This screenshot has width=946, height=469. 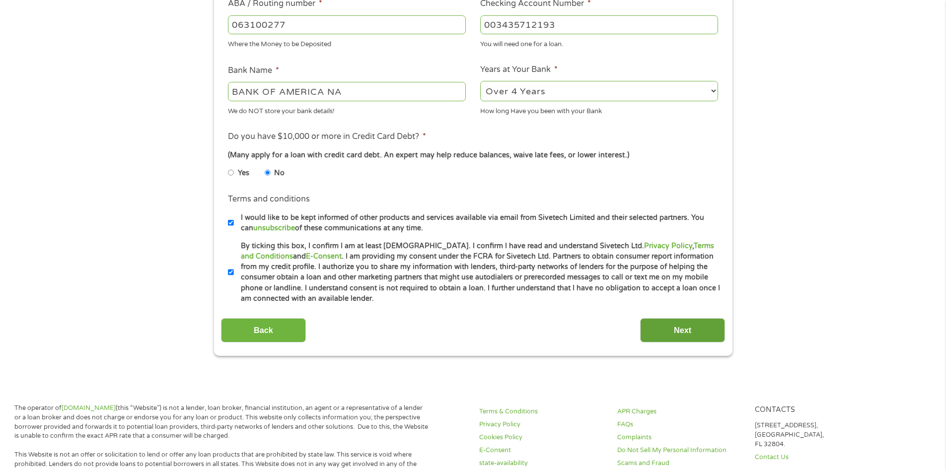 I want to click on a: Scams and Fraud, so click(x=681, y=464).